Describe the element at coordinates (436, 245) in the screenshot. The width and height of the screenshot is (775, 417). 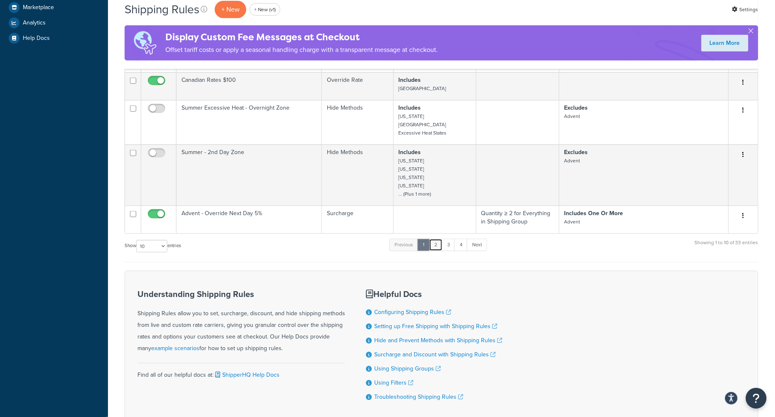
I see `a: 2` at that location.